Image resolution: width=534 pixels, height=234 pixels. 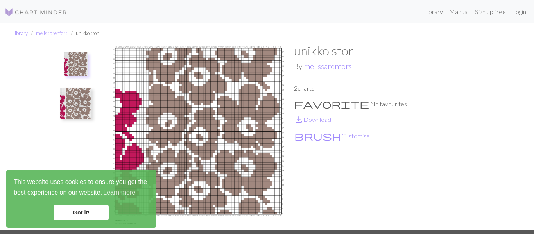 I want to click on i: Download, so click(x=299, y=120).